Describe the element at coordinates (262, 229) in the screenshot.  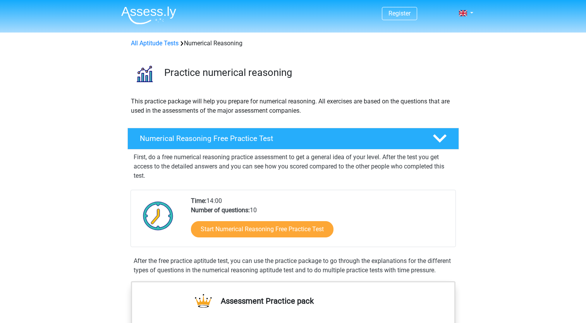
I see `a: Start Numerical Reasoning Free Practice Test` at that location.